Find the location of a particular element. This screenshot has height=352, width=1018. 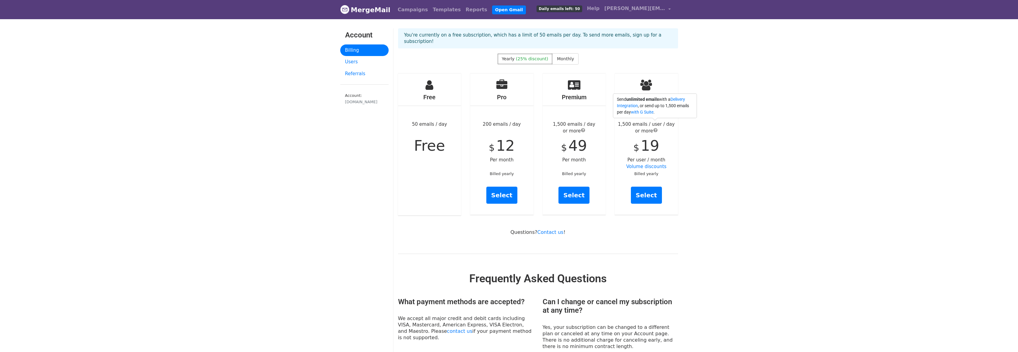

div: Send with a , or send up to 1,500 emails per day . is located at coordinates (655, 106).